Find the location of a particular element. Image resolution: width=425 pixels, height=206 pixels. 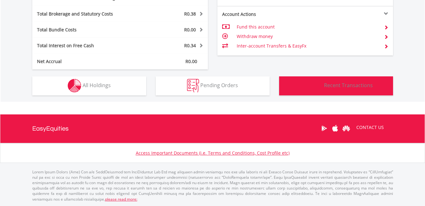

span: All Holdings is located at coordinates (96, 85).